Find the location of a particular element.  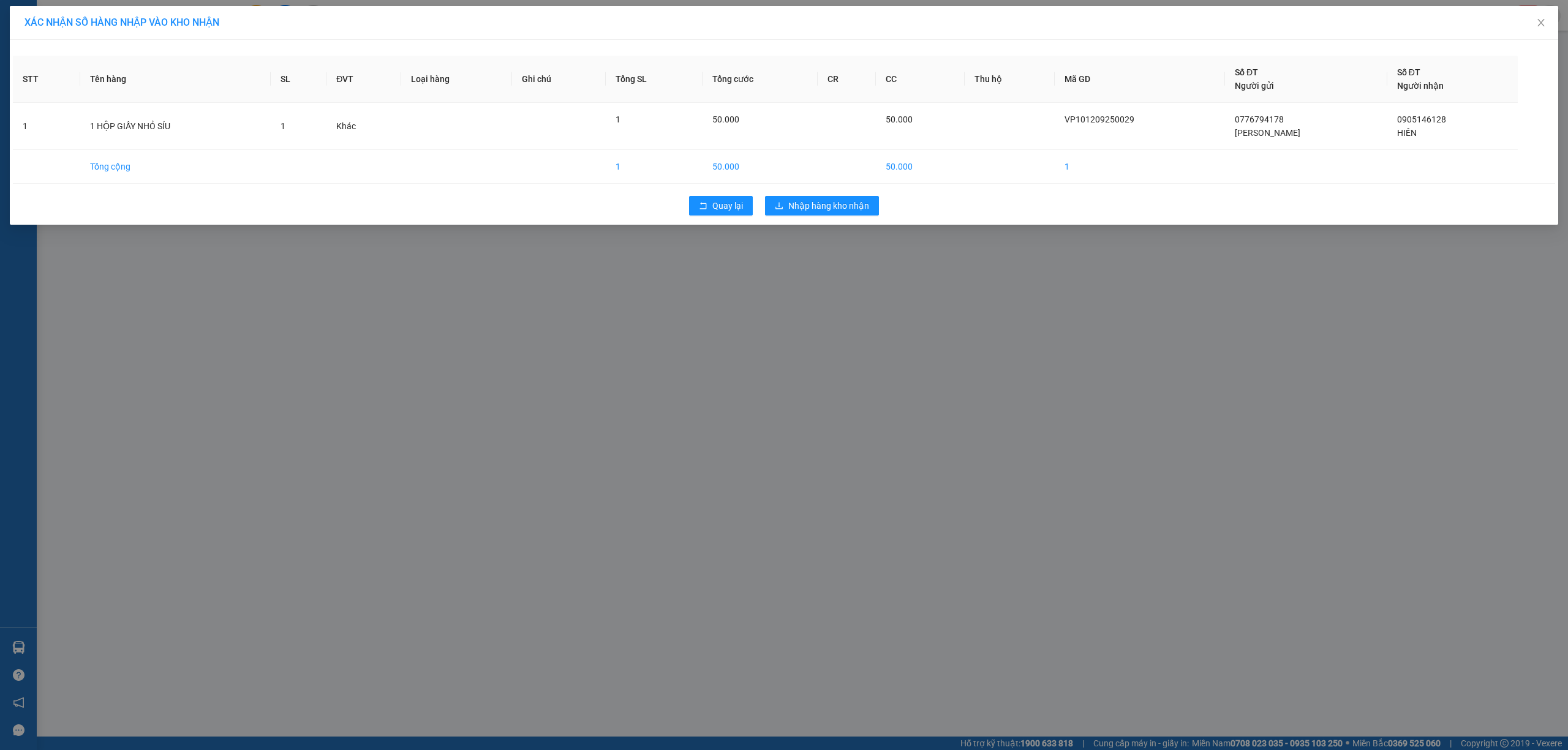

th: Tổng SL is located at coordinates (654, 79).